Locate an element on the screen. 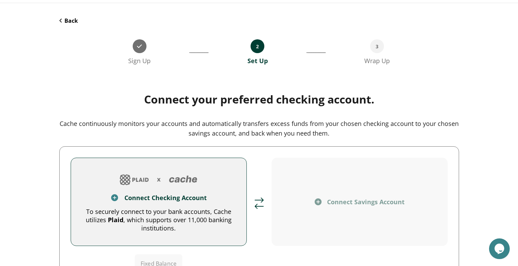  div: Sign Up is located at coordinates (139, 61).